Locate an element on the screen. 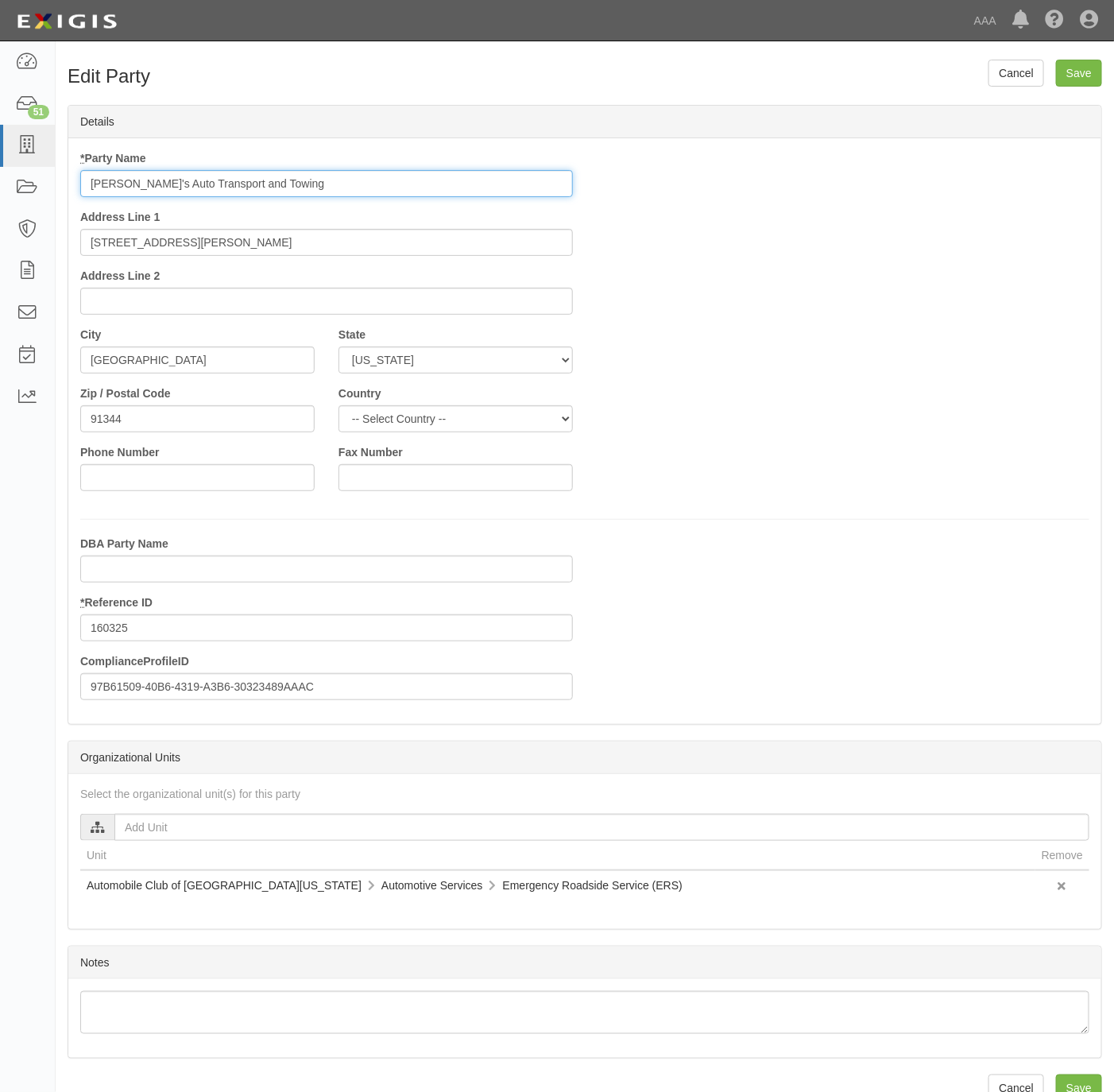  i: Help Center - Complianz is located at coordinates (1054, 21).